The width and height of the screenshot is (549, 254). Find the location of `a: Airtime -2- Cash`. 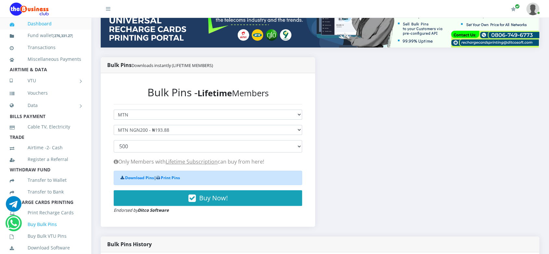

a: Airtime -2- Cash is located at coordinates (46, 148).